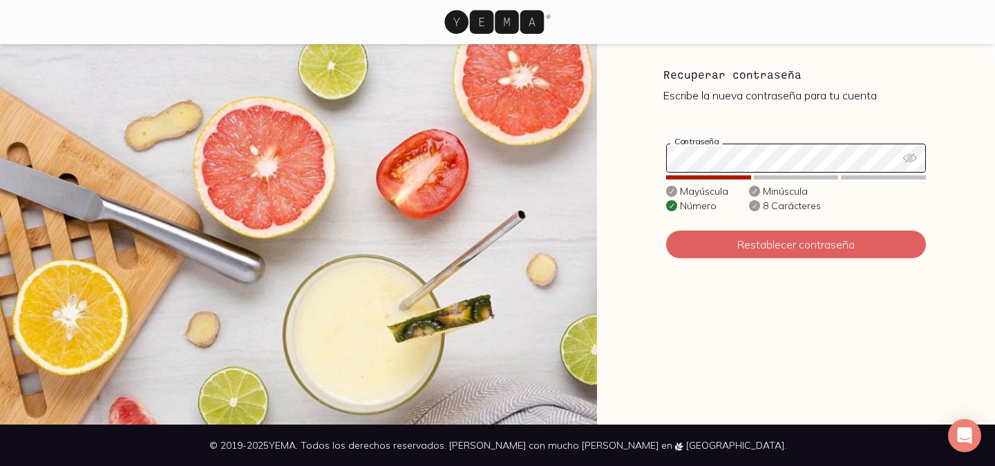 The width and height of the screenshot is (995, 466). Describe the element at coordinates (791, 191) in the screenshot. I see `li: Minúscula` at that location.